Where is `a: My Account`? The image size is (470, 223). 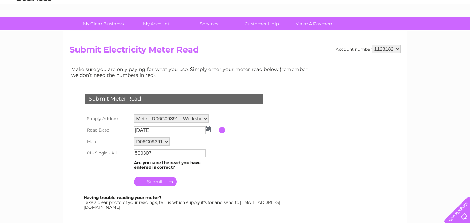
a: My Account is located at coordinates (156, 24).